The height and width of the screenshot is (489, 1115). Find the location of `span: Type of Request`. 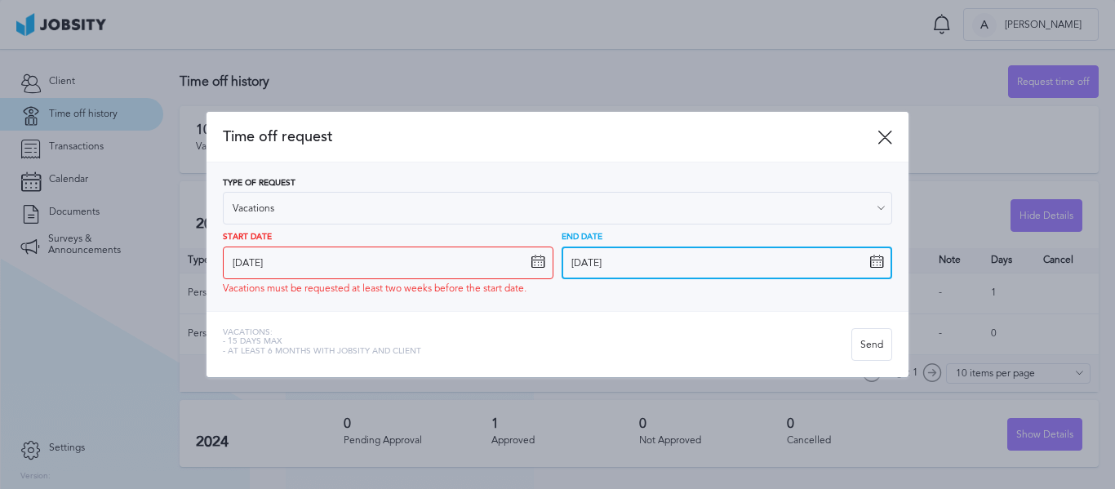

span: Type of Request is located at coordinates (259, 184).